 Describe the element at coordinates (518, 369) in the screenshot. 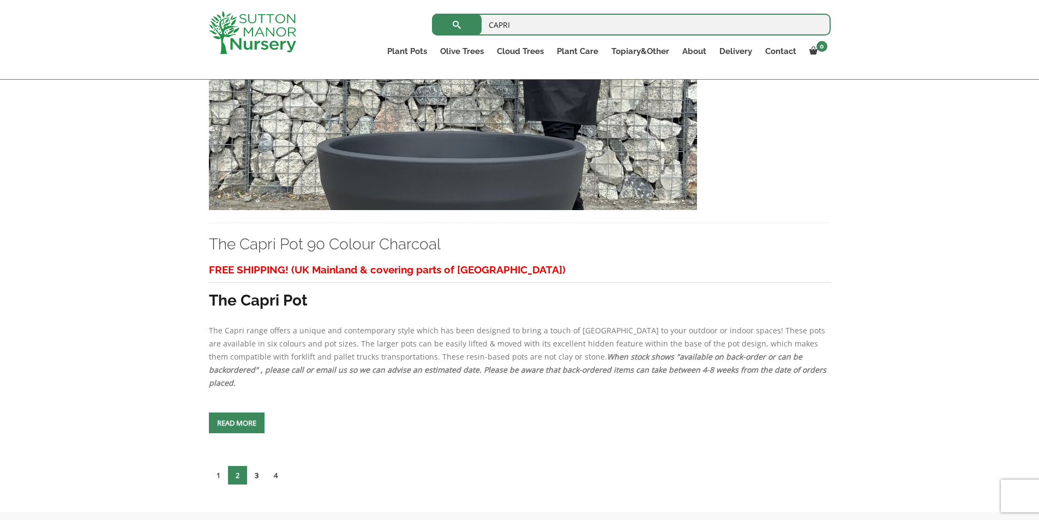

I see `em: When stock shows "available on back-order or can be backordered" , please call or email us so we ...` at that location.